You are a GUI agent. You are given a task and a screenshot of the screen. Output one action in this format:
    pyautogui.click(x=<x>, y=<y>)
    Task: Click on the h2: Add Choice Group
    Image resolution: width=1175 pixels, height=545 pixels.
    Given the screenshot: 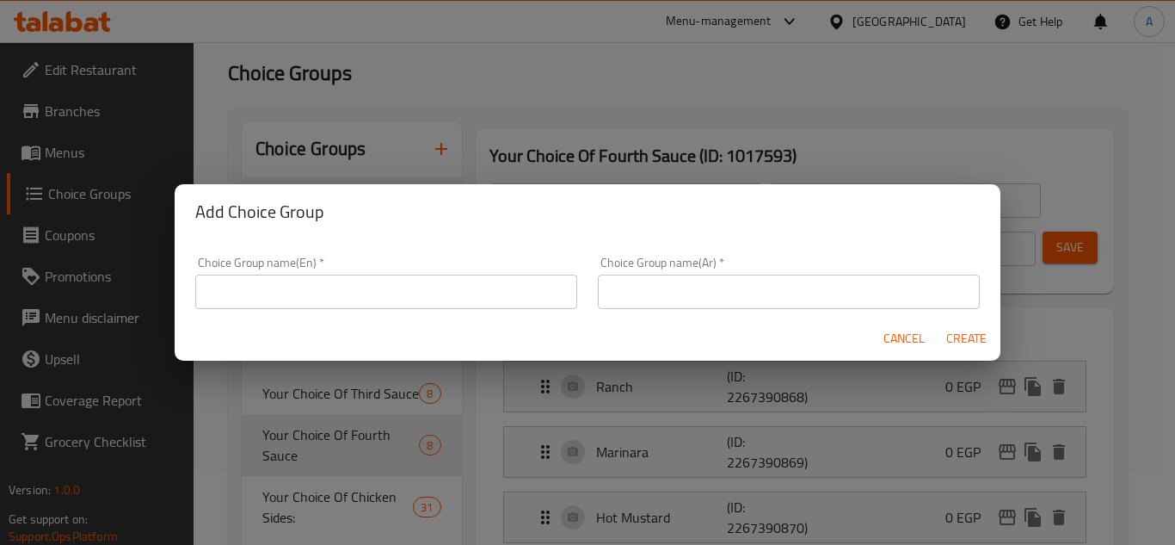 What is the action you would take?
    pyautogui.click(x=588, y=212)
    